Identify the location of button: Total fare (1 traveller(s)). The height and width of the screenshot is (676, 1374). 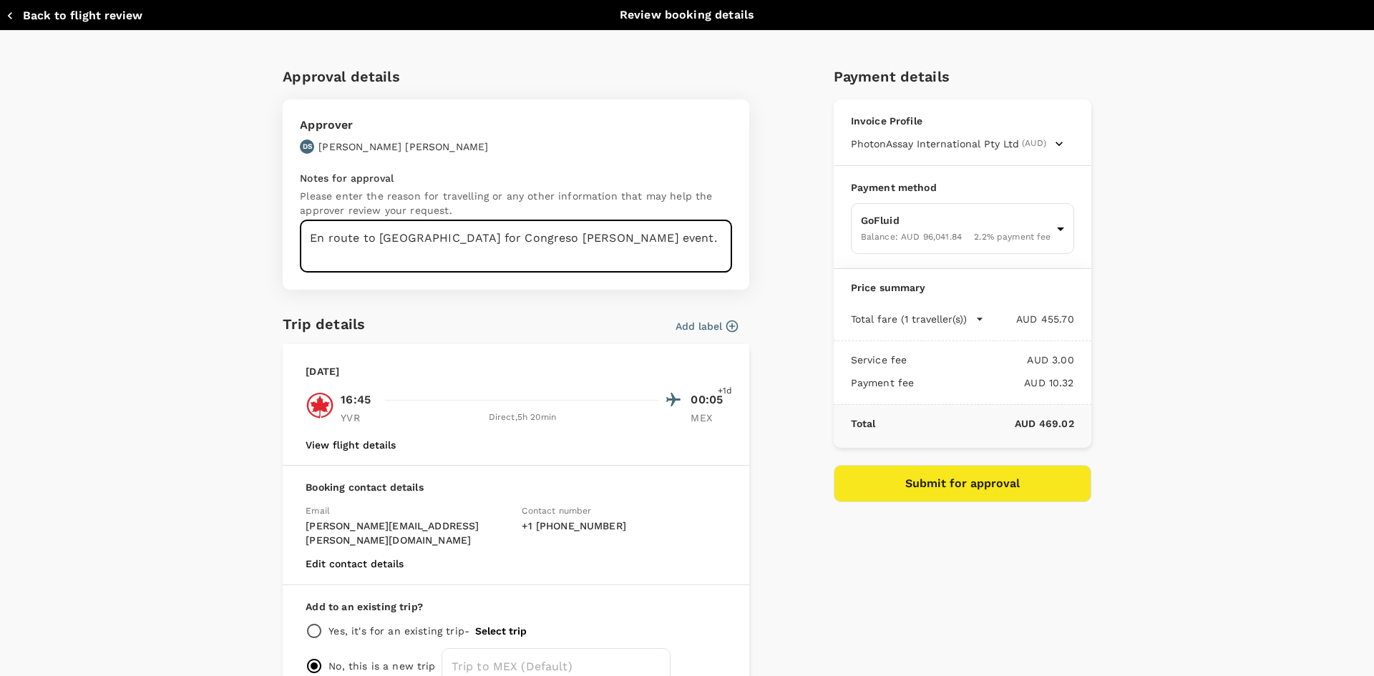
(917, 319).